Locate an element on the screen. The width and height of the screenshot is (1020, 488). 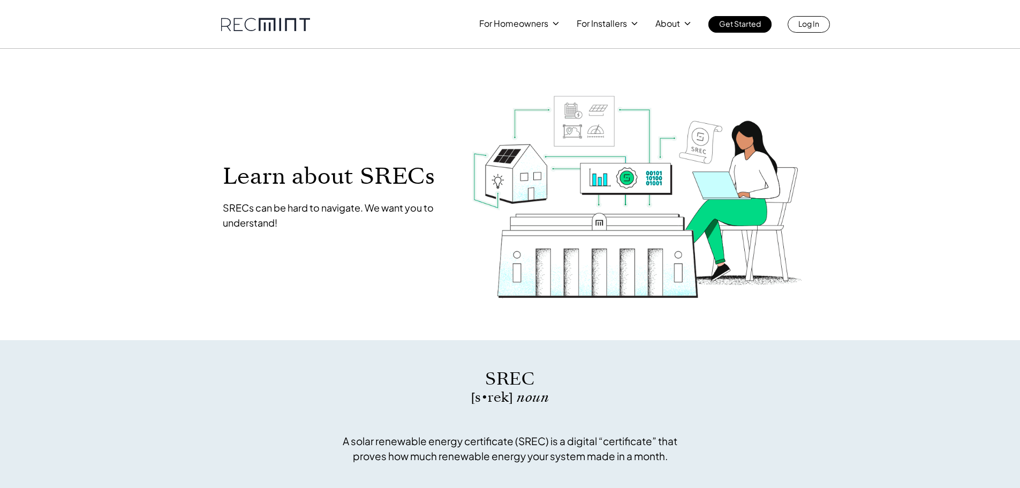
a: Get Started is located at coordinates (740, 24).